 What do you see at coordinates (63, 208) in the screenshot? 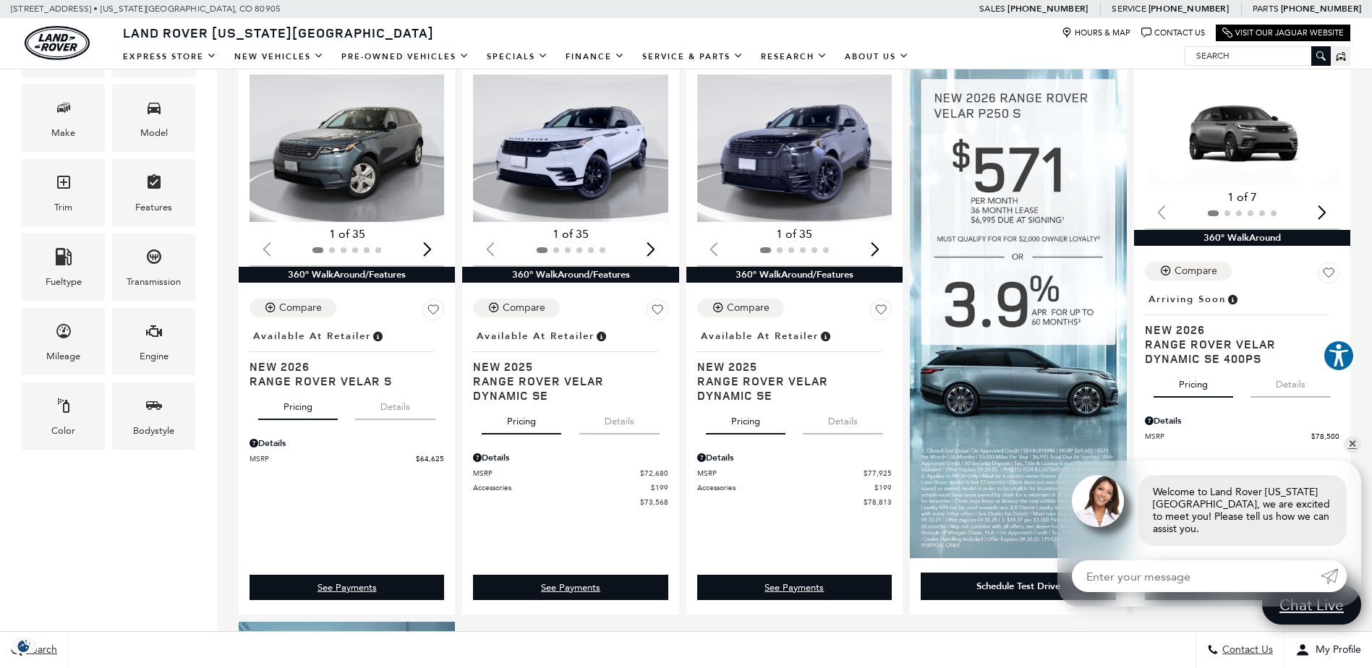
I see `div: Trim` at bounding box center [63, 208].